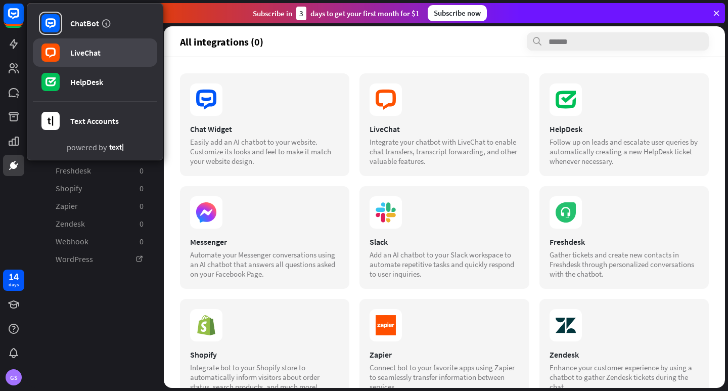  Describe the element at coordinates (70, 223) in the screenshot. I see `span: Zendesk` at that location.